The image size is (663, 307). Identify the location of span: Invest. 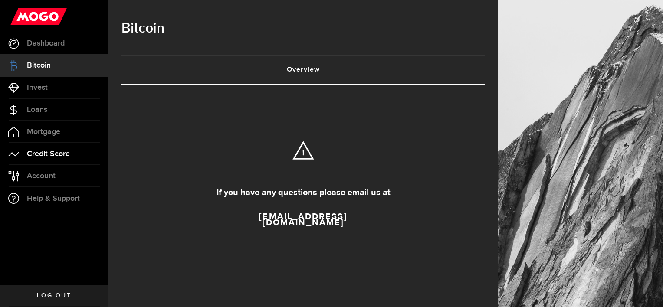
(37, 88).